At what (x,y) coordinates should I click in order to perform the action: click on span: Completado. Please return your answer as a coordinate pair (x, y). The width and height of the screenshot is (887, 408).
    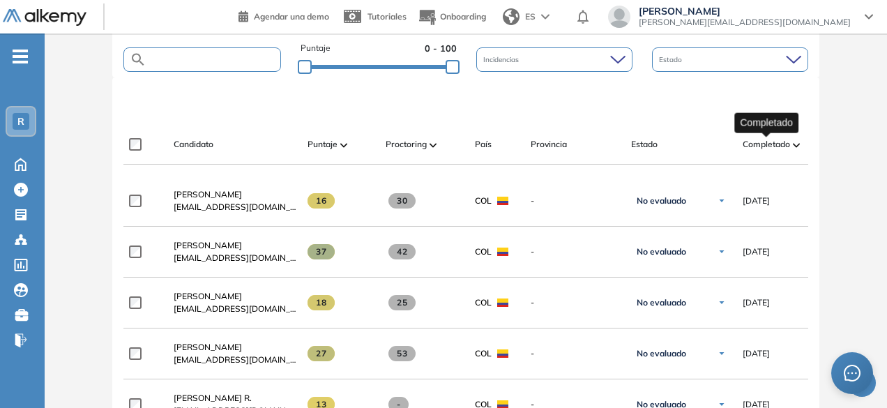
    Looking at the image, I should click on (767, 144).